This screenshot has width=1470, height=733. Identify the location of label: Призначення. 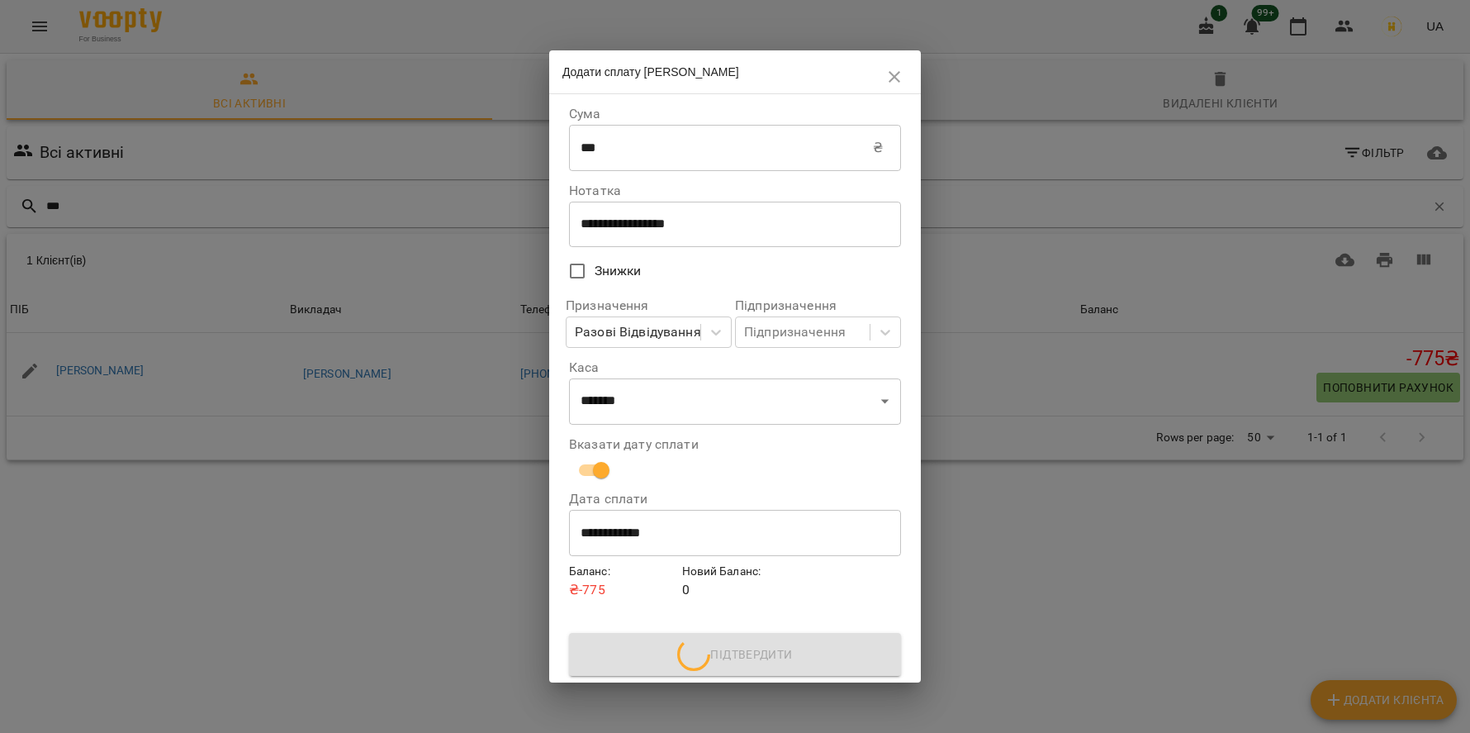
(648, 306).